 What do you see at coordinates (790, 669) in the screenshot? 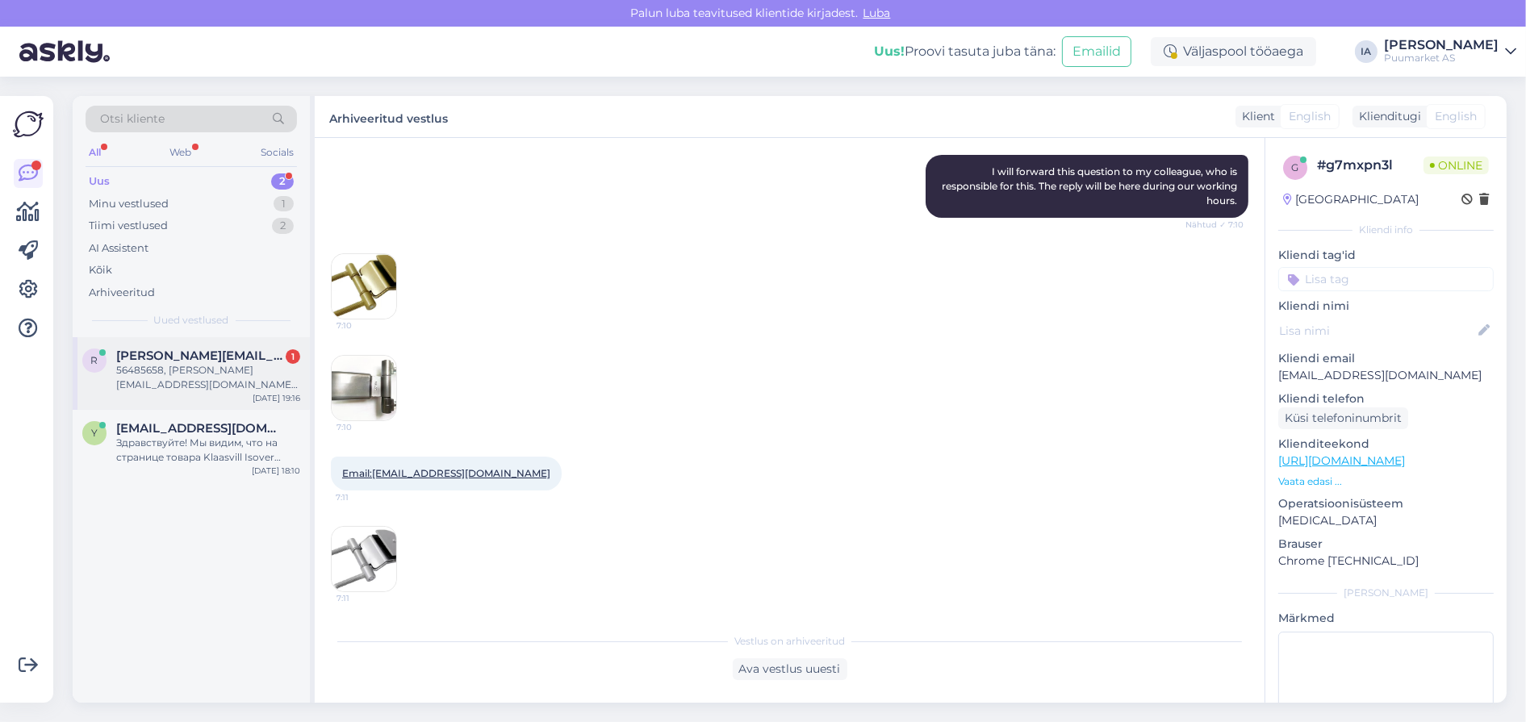
I see `div: Ava vestlus uuesti` at bounding box center [790, 669].